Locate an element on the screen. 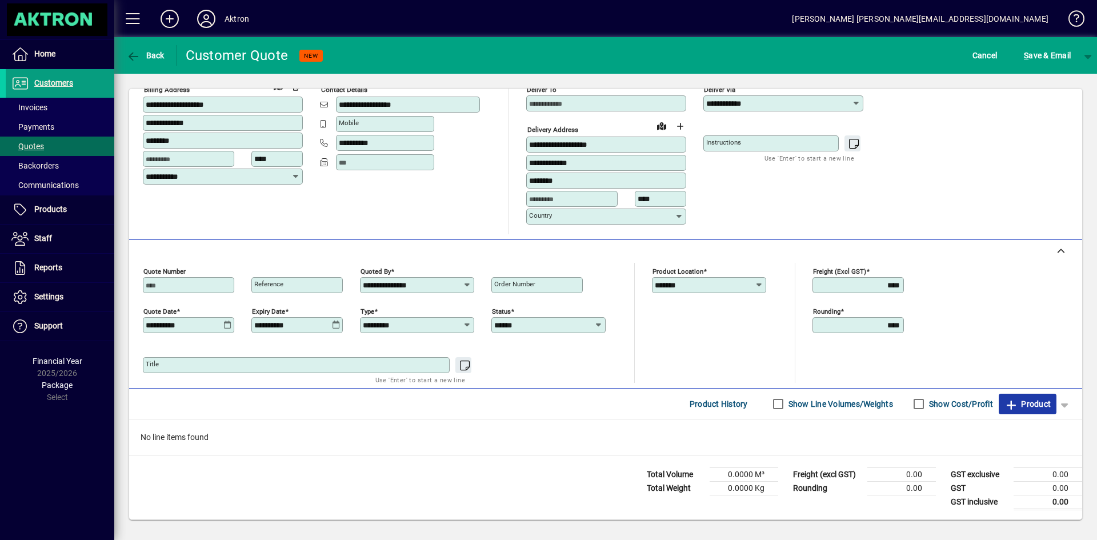 This screenshot has height=540, width=1097. button: Product History is located at coordinates (718, 404).